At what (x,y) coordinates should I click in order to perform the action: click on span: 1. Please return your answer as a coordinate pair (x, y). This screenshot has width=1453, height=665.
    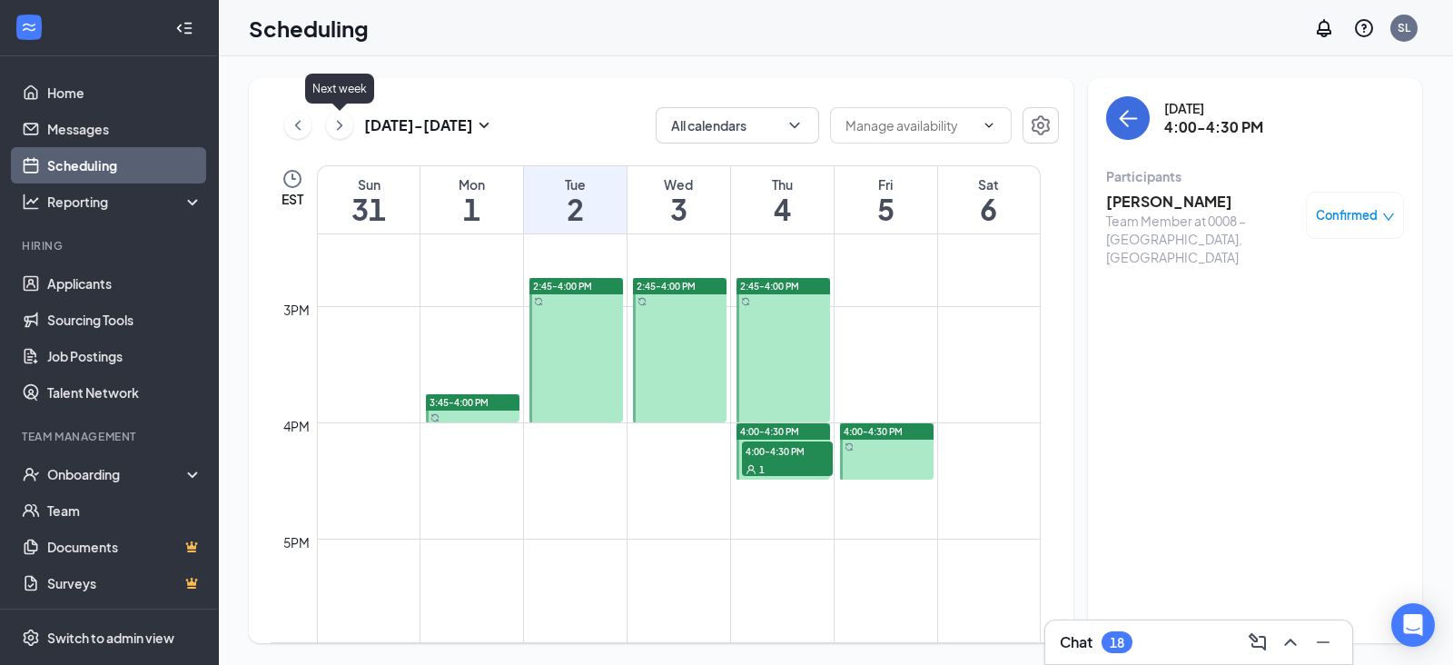
    Looking at the image, I should click on (762, 470).